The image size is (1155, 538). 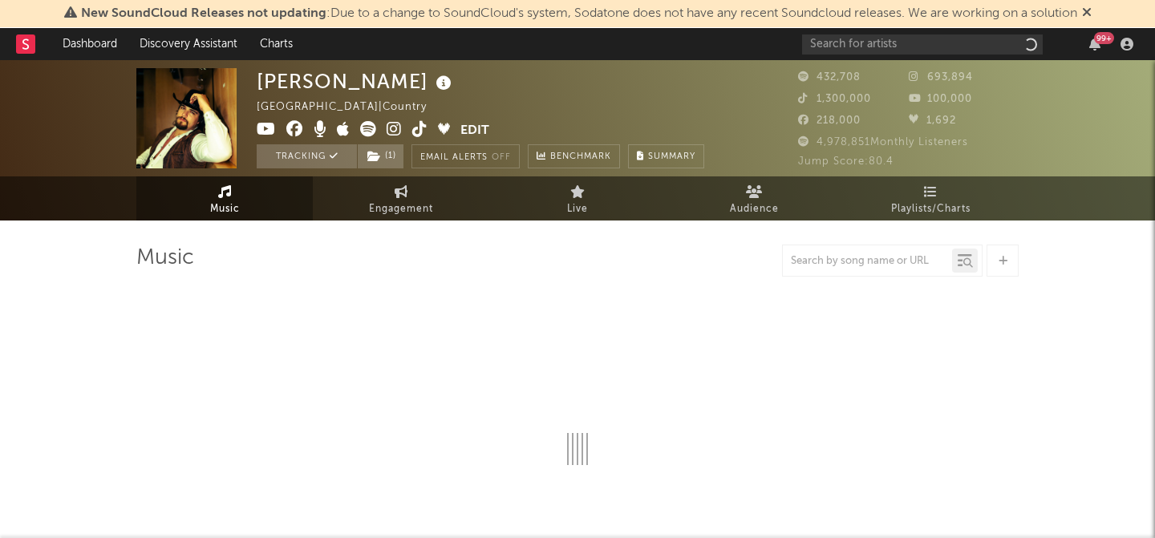 What do you see at coordinates (932, 120) in the screenshot?
I see `span: 1,692` at bounding box center [932, 120].